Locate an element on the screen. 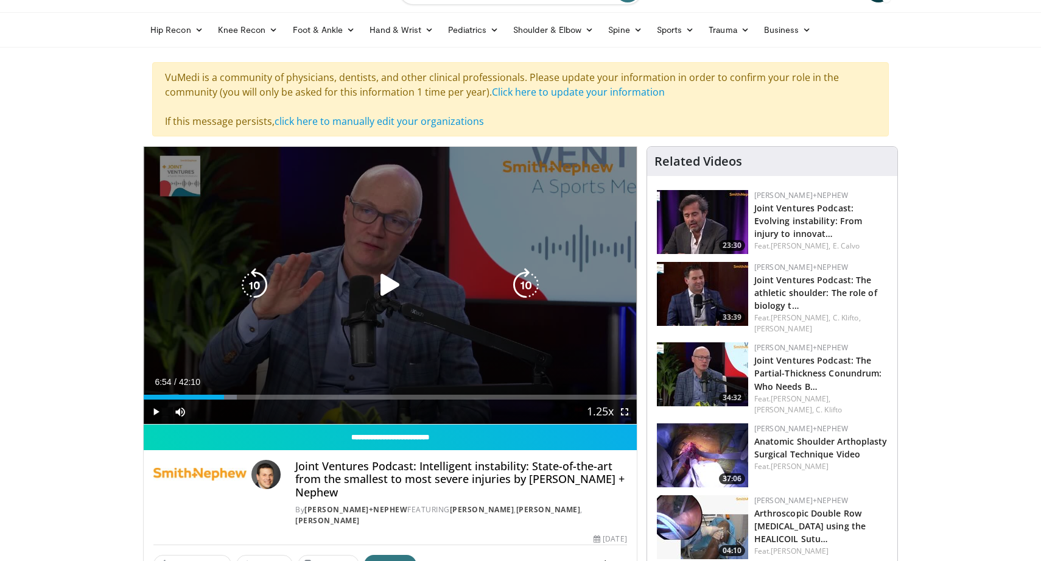 This screenshot has height=561, width=1041. img: 68d4790e-0872-429d-9d74-59e6247d6199.150x105_q85_crop-smart_upscale.jpg is located at coordinates (703, 222).